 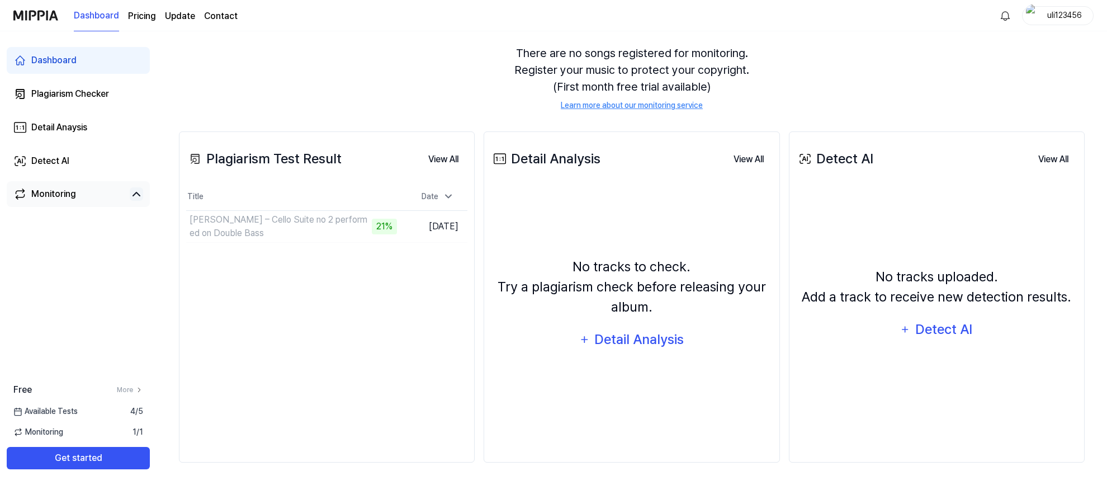 I want to click on a: Plagiarism Checker, so click(x=78, y=94).